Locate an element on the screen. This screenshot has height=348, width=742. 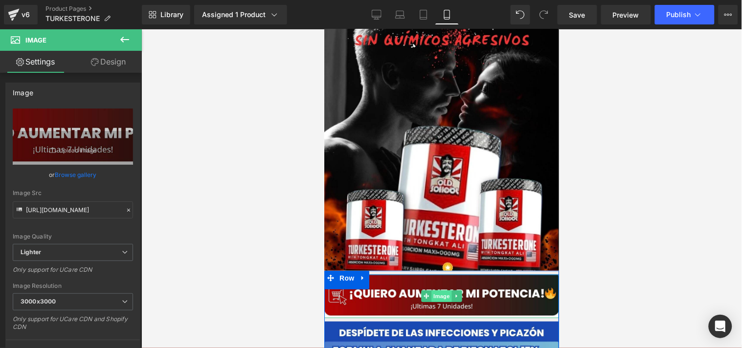
input: Link is located at coordinates (73, 210).